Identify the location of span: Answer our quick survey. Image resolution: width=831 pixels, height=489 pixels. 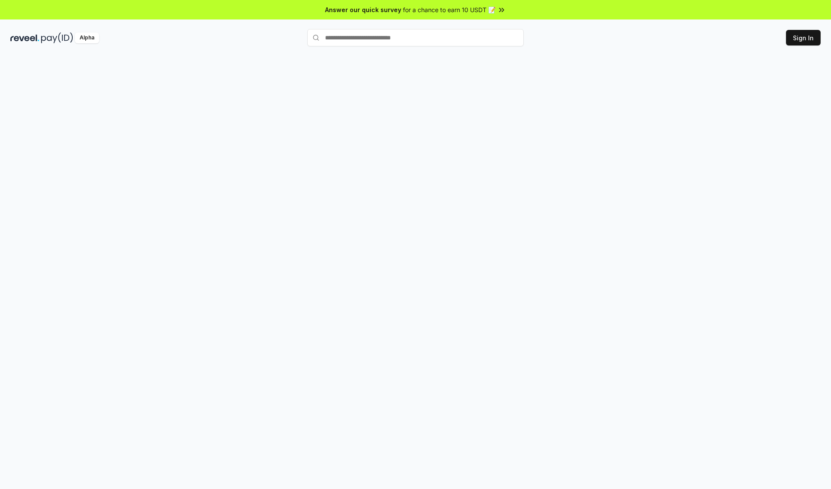
(363, 10).